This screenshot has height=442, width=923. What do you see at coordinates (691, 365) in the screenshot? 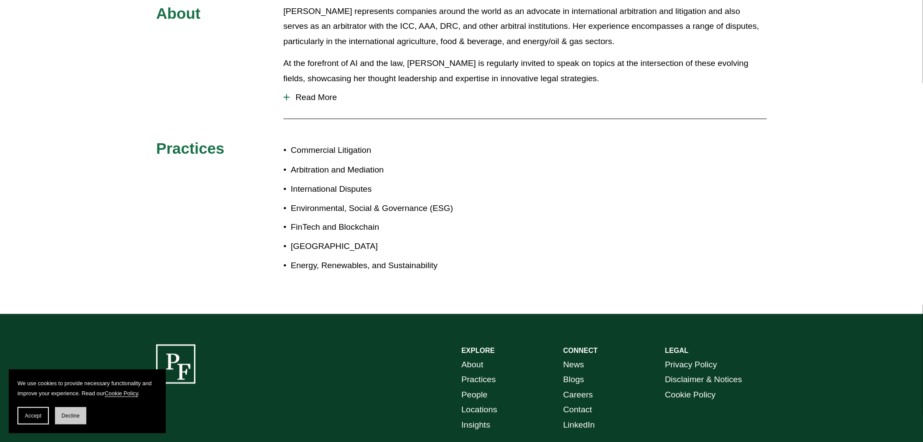
I see `a: Privacy Policy` at bounding box center [691, 365].